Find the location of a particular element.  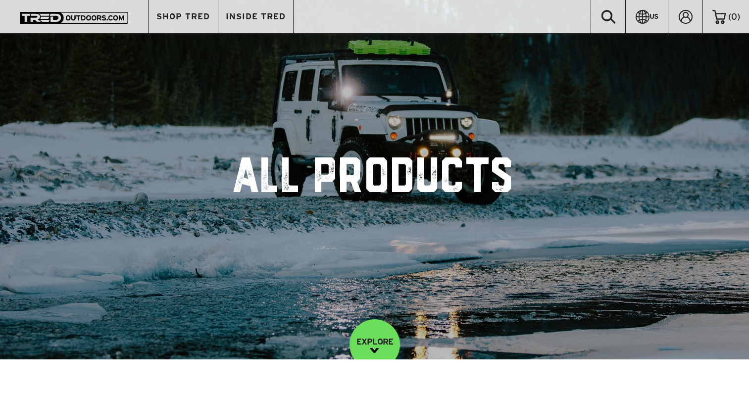

a: EXPLORE is located at coordinates (375, 344).